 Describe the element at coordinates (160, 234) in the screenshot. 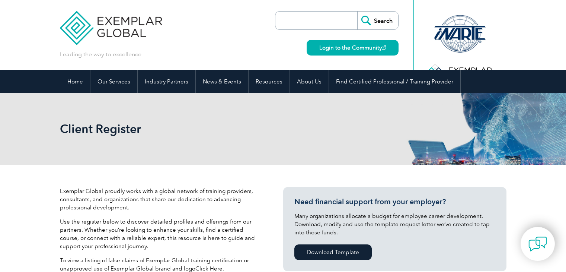

I see `p: Use the register below to discover detailed profiles and offerings from our partners. Whether you...` at that location.